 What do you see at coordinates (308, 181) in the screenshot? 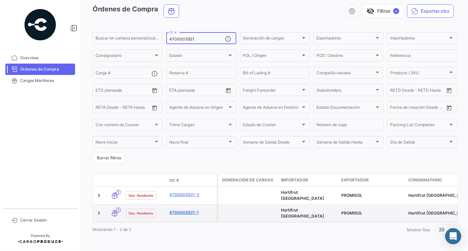
I see `datatable-header-cell: Importador` at bounding box center [308, 181].